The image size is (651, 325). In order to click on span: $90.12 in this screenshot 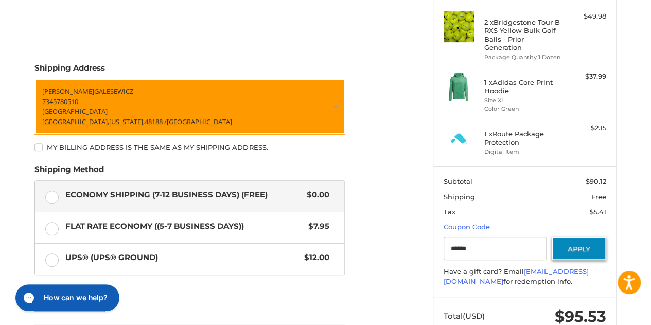, I will do `click(596, 181)`.